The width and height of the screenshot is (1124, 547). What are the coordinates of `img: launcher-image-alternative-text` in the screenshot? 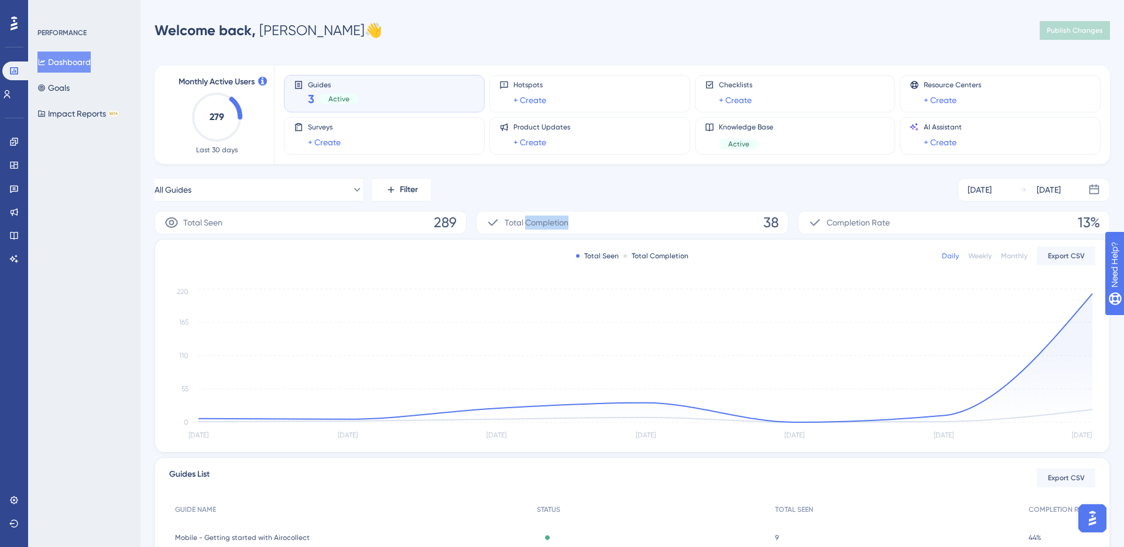 It's located at (18, 18).